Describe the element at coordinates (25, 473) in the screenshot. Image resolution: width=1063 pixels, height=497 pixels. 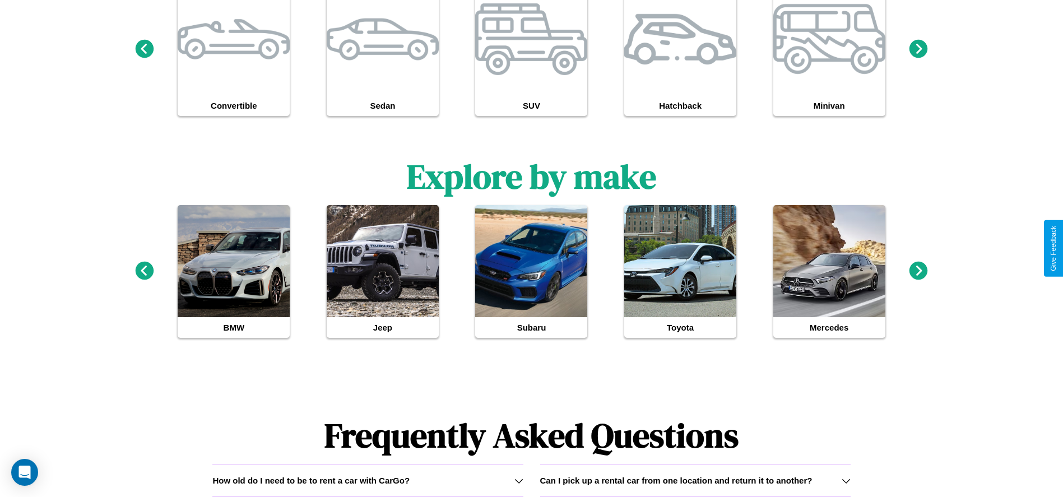
I see `div: Open Intercom Messenger` at that location.